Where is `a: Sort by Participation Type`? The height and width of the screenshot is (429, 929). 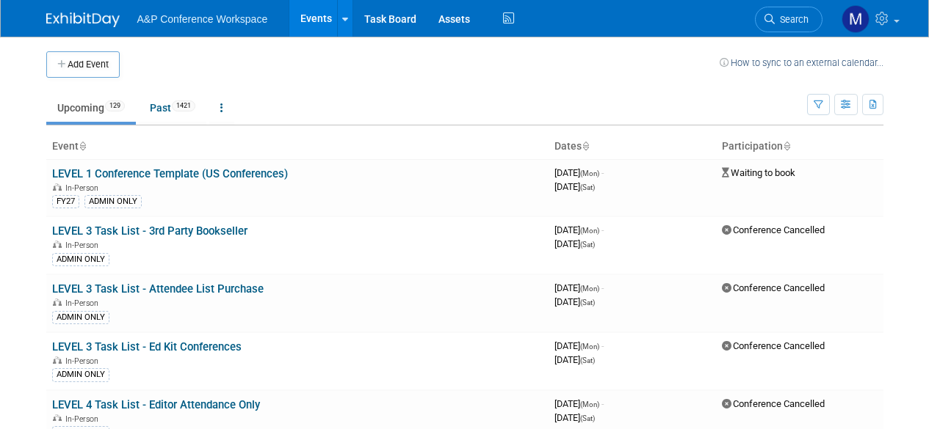 a: Sort by Participation Type is located at coordinates (786, 146).